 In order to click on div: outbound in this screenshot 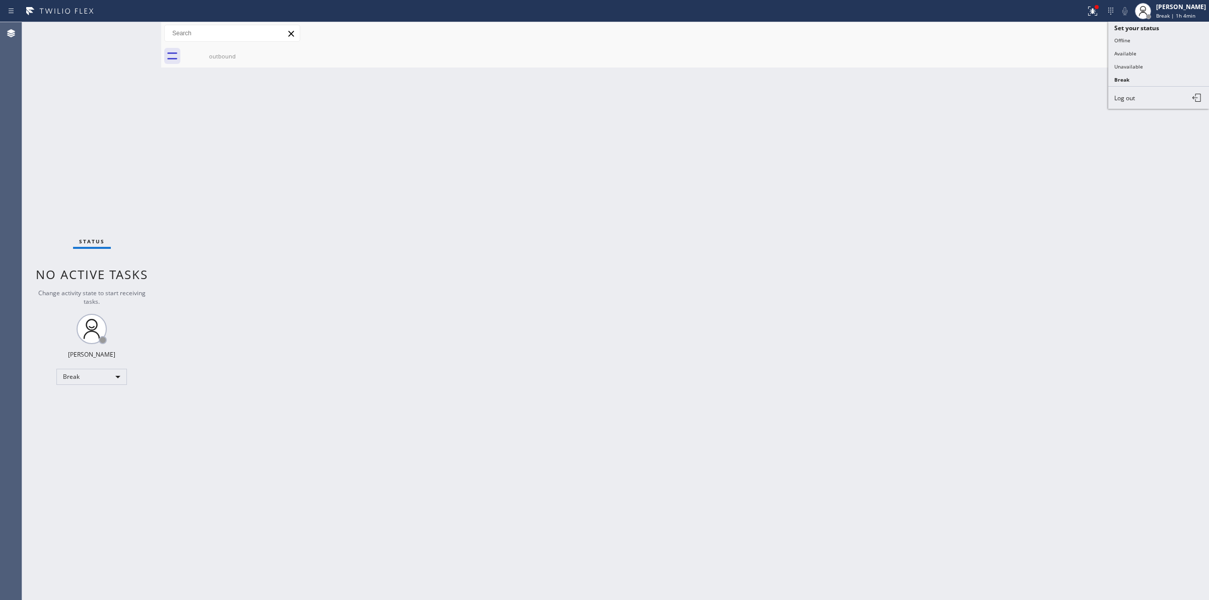, I will do `click(222, 56)`.